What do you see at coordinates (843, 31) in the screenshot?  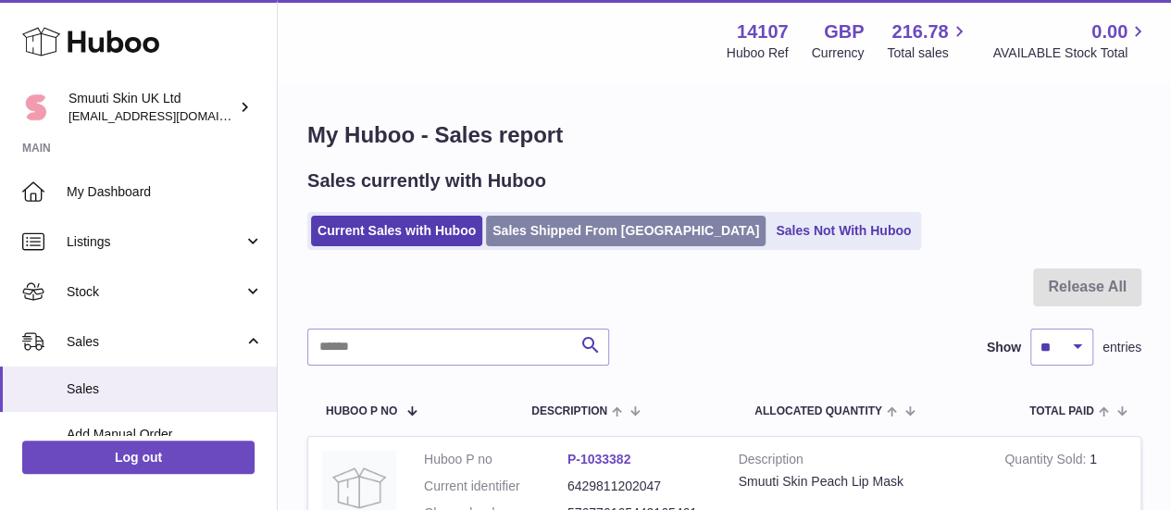 I see `strong: GBP` at bounding box center [843, 31].